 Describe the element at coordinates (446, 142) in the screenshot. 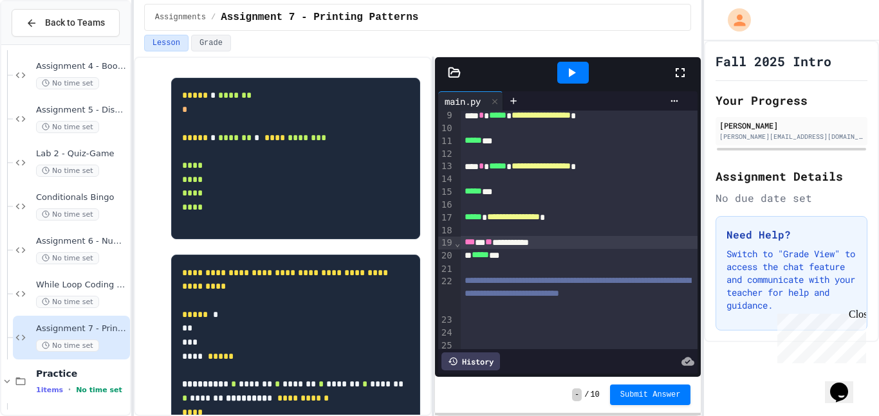

I see `div: 11` at that location.